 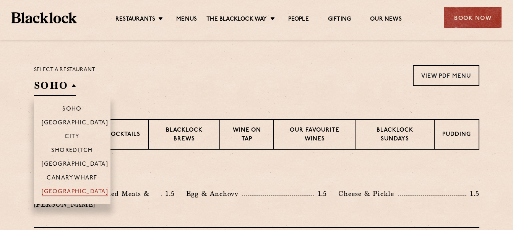 I want to click on p: Egg & Anchovy, so click(x=214, y=194).